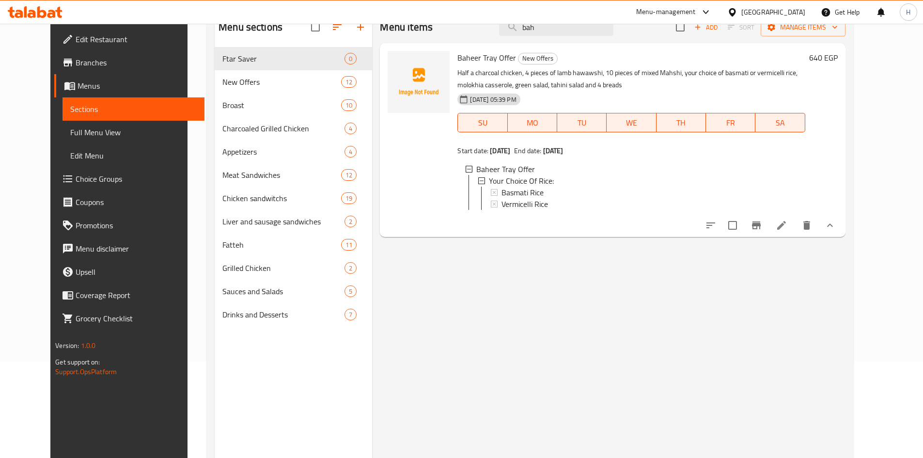 This screenshot has width=923, height=458. I want to click on nav: Menu sections, so click(293, 187).